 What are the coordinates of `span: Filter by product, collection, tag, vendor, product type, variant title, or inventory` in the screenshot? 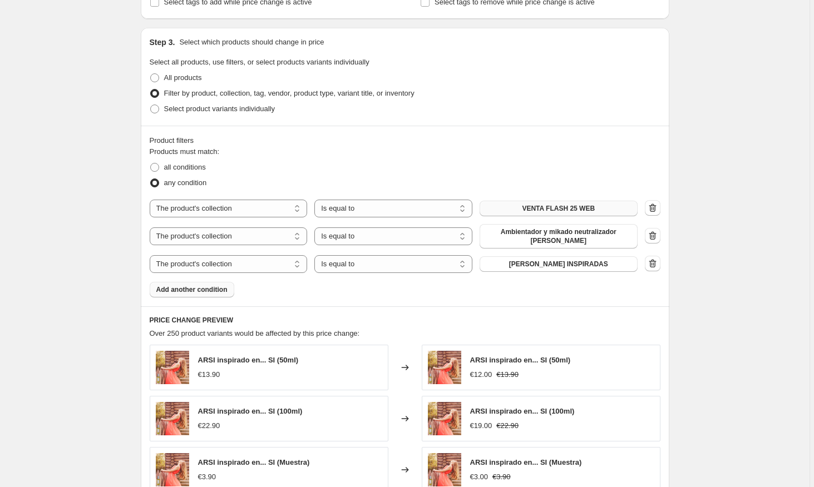 It's located at (289, 93).